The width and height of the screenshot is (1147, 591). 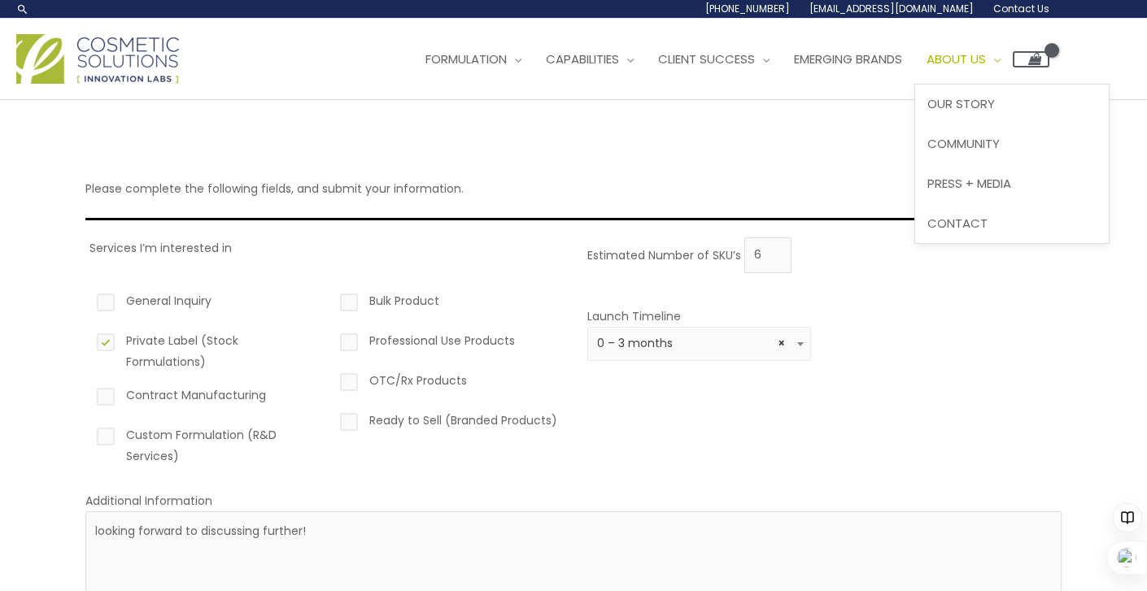 I want to click on label: Contract Manufacturing, so click(x=205, y=398).